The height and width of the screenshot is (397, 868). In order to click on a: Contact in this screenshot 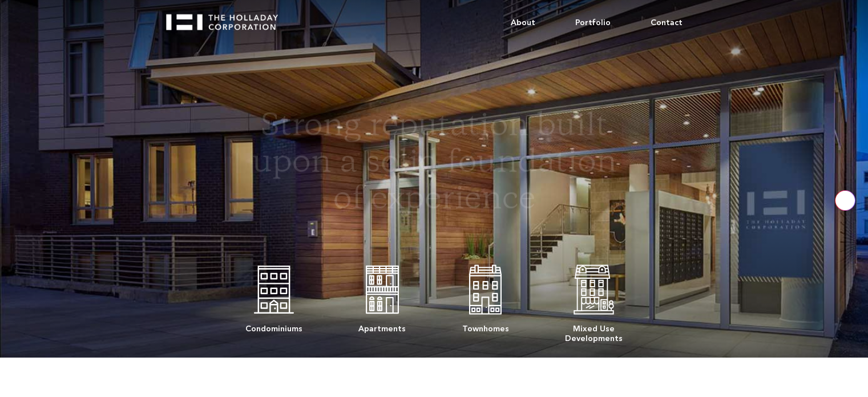, I will do `click(667, 23)`.